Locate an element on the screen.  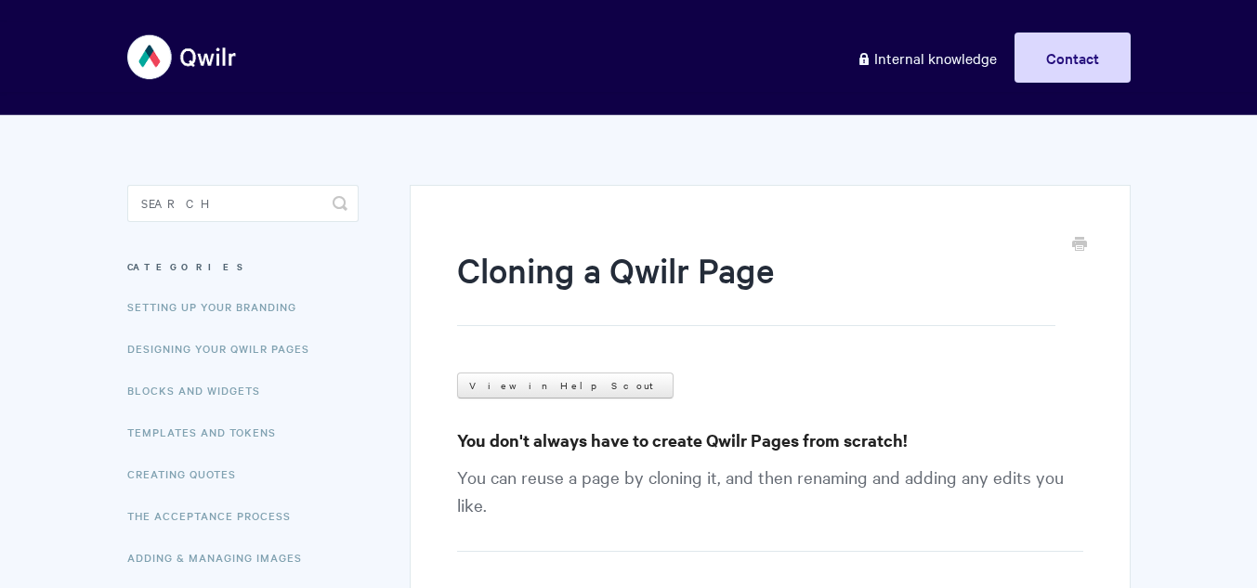
a: Contact is located at coordinates (1072, 58).